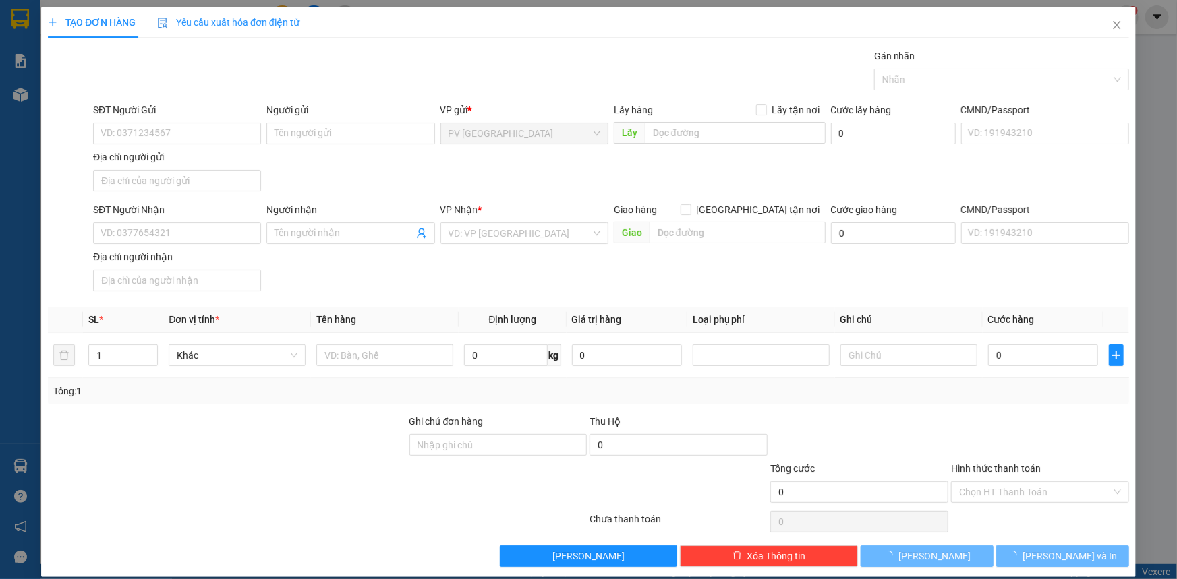 The height and width of the screenshot is (579, 1177). Describe the element at coordinates (629, 133) in the screenshot. I see `span: Lấy` at that location.